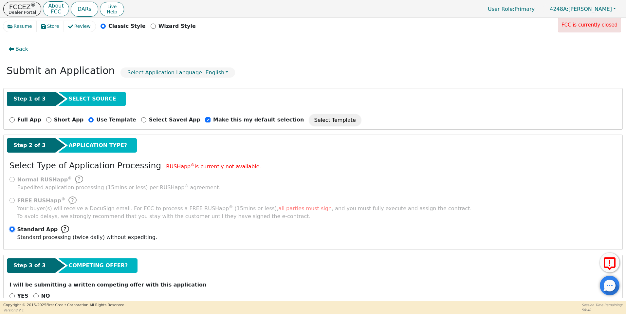 The height and width of the screenshot is (315, 626). What do you see at coordinates (29, 266) in the screenshot?
I see `span: Step 3 of 3` at bounding box center [29, 266].